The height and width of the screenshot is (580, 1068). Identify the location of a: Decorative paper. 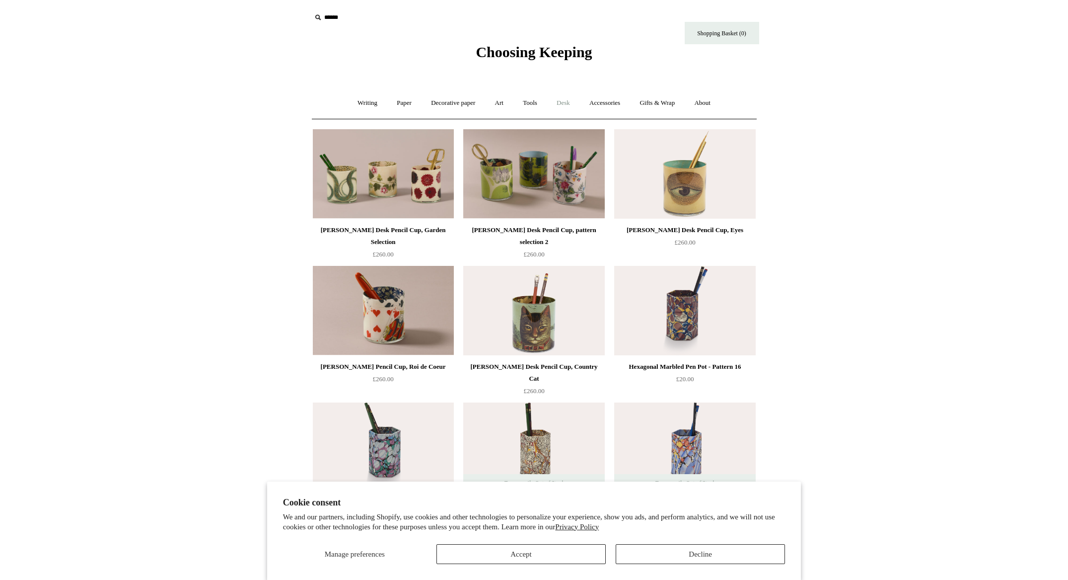
(453, 103).